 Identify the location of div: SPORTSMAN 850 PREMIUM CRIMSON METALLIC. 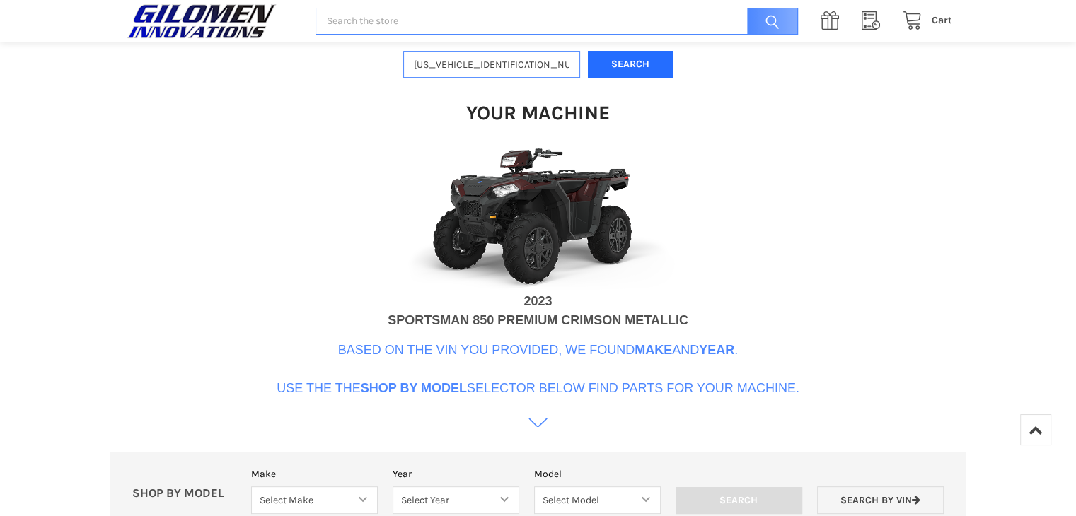
(538, 320).